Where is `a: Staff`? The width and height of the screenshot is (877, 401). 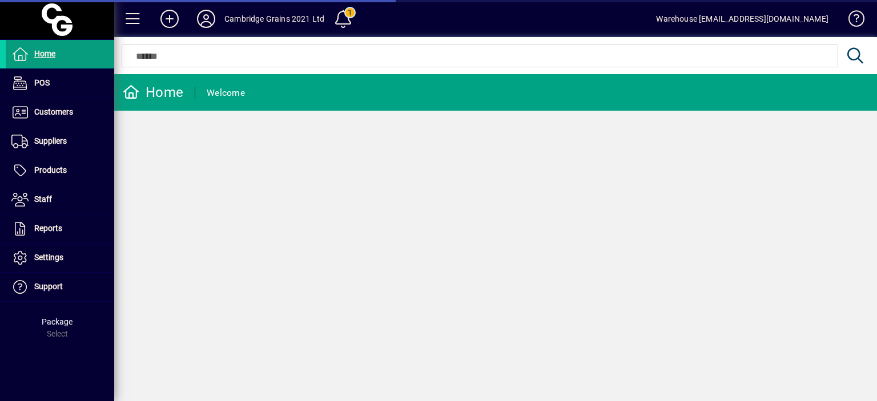 a: Staff is located at coordinates (60, 200).